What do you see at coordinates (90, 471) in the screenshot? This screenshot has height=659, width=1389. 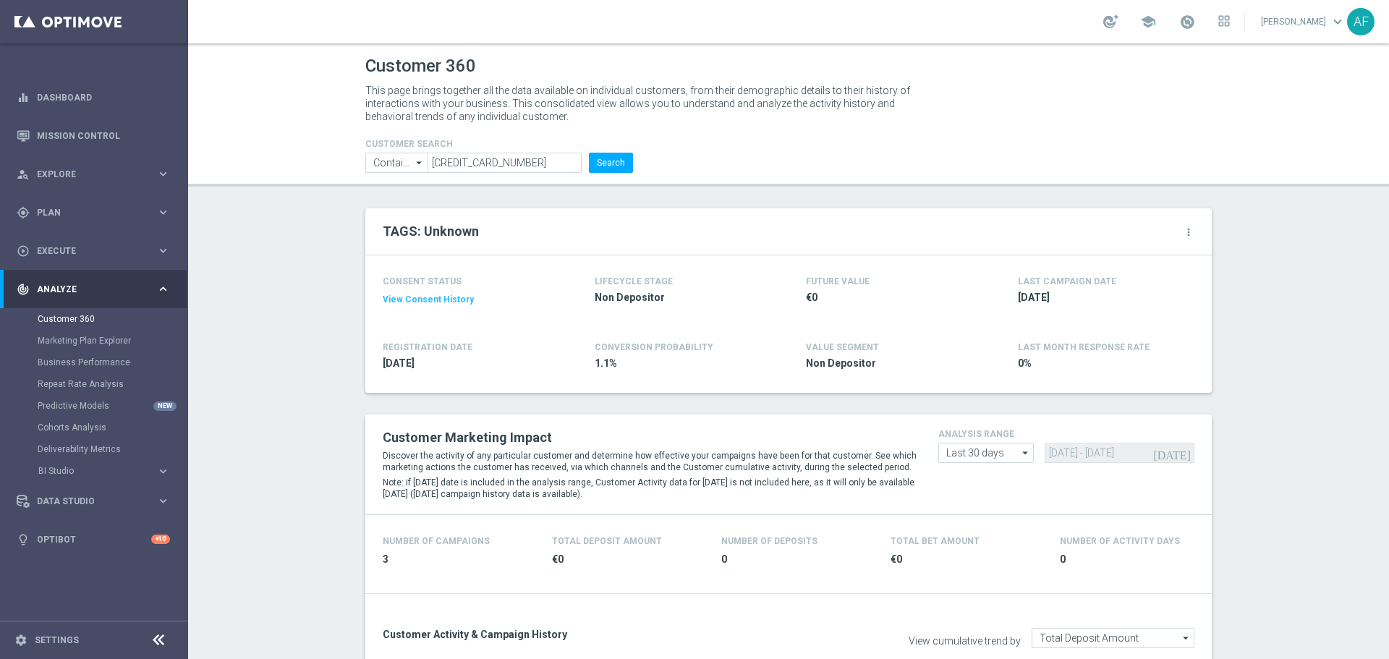 I see `span: BI Studio` at bounding box center [90, 471].